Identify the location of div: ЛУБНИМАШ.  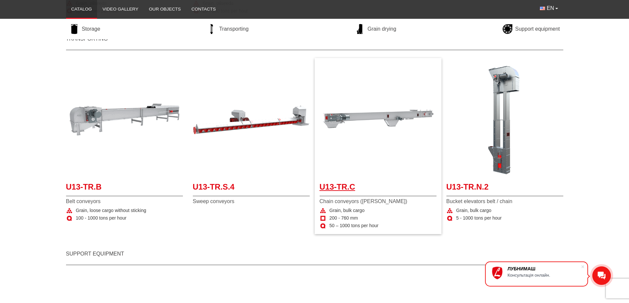
(544, 269).